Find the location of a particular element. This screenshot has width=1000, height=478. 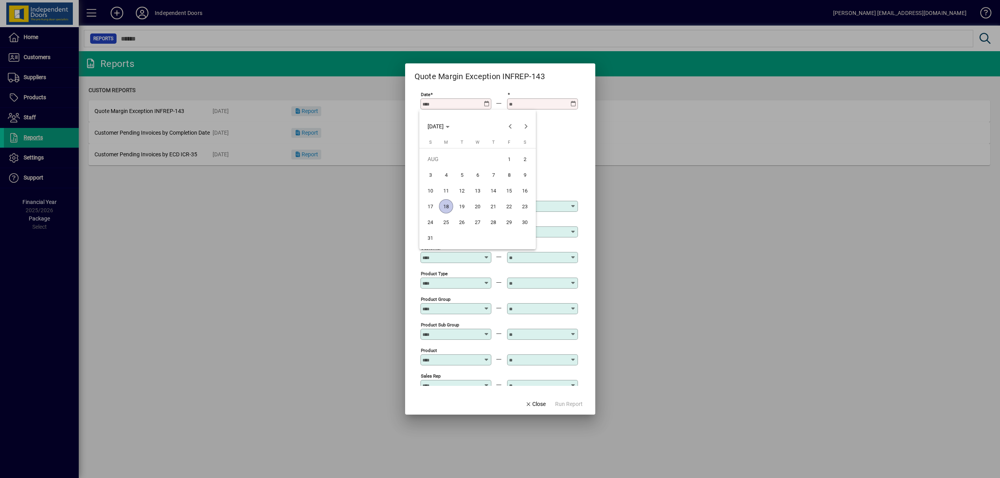

span: F is located at coordinates (509, 142).